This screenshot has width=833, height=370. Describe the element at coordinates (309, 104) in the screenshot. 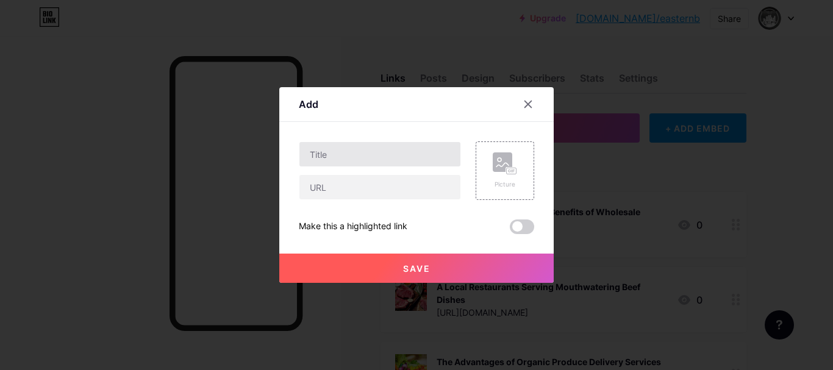

I see `div: Add` at that location.